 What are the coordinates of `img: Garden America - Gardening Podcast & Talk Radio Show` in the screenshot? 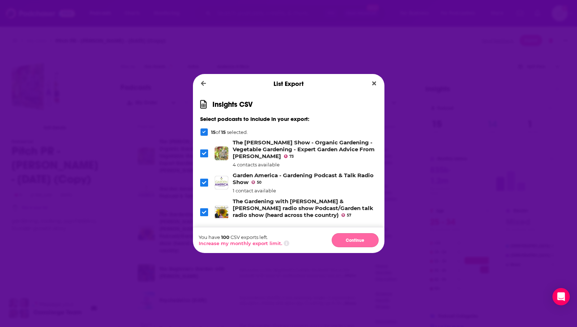 It's located at (221, 183).